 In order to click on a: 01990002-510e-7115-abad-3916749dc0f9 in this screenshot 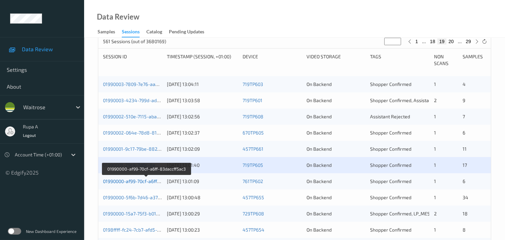, I will do `click(147, 116)`.